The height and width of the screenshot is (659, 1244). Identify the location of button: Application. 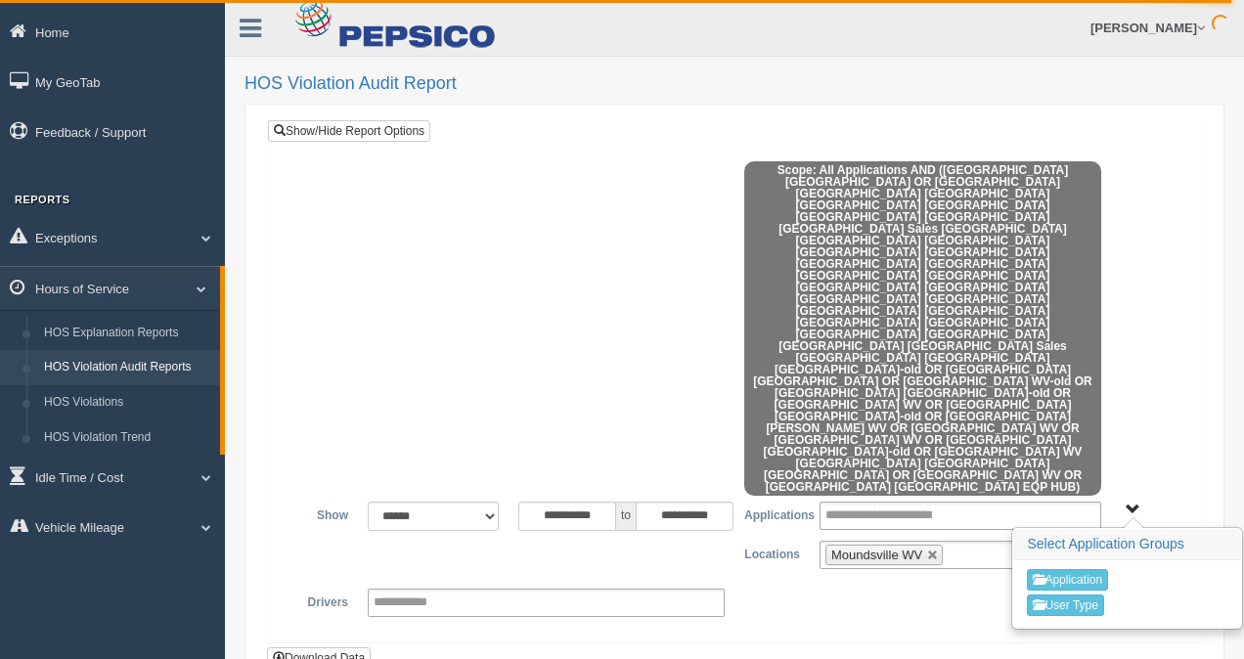
(1067, 580).